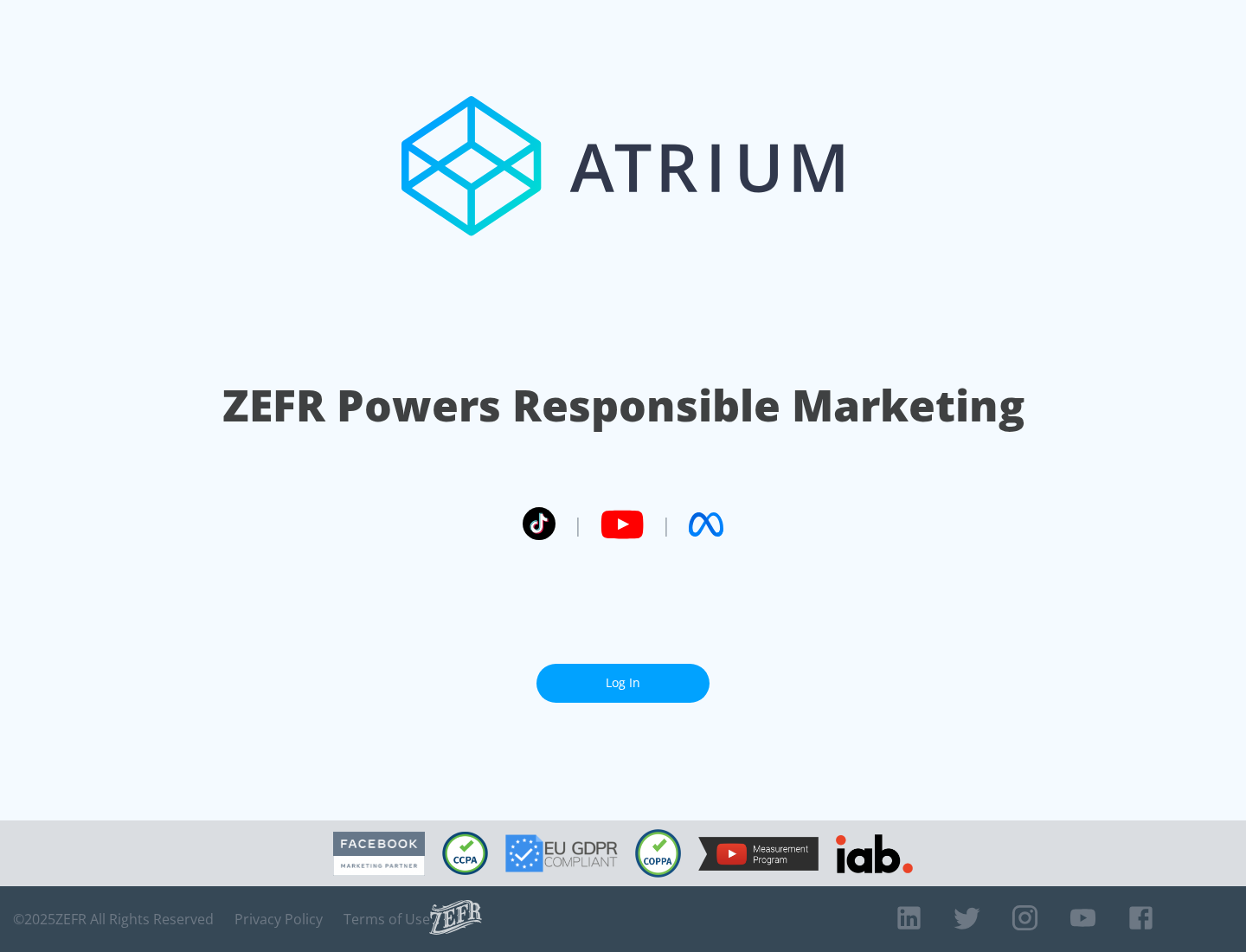 The height and width of the screenshot is (952, 1246). Describe the element at coordinates (623, 405) in the screenshot. I see `h1: ZEFR Powers Responsible Marketing` at that location.